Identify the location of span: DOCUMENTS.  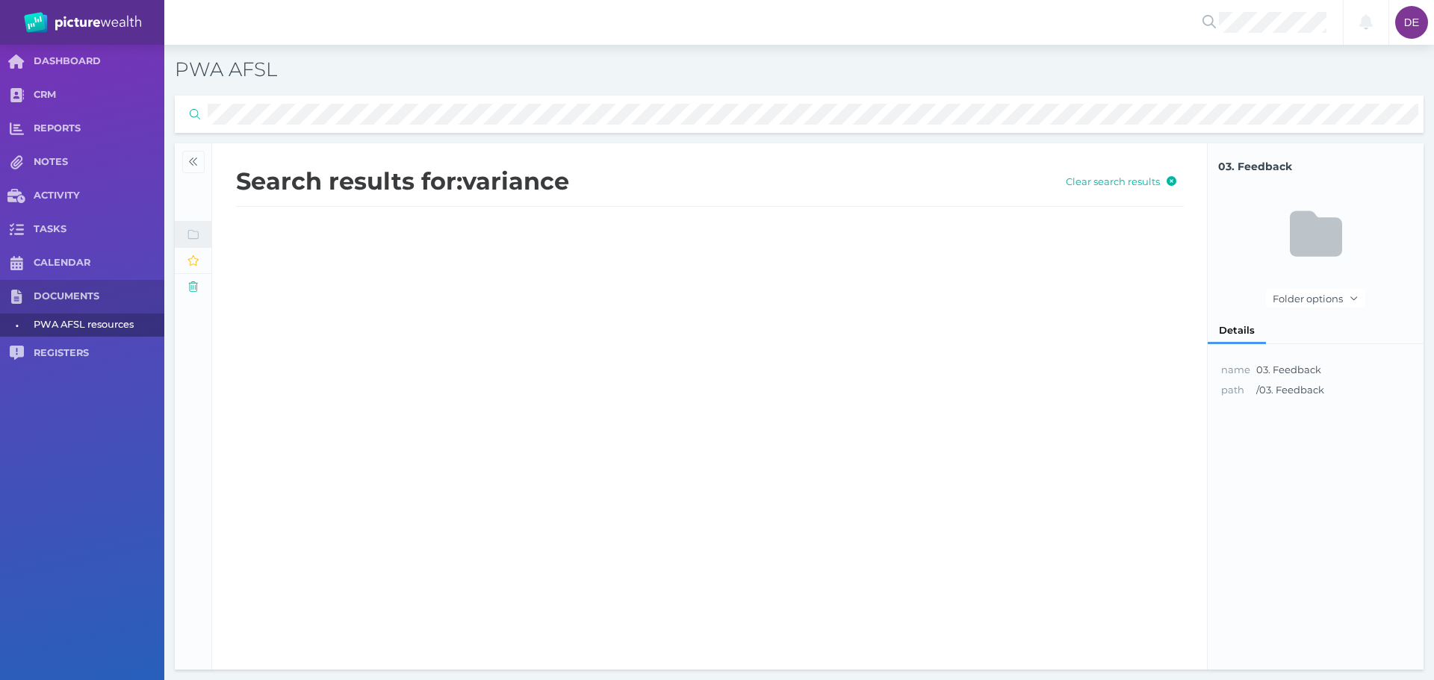
(99, 297).